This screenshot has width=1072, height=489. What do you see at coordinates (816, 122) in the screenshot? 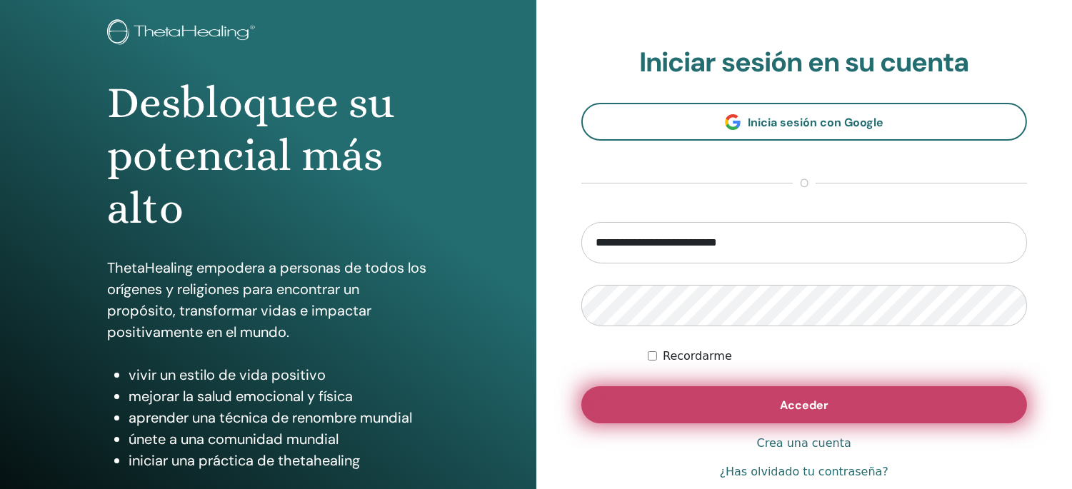
I see `span: Inicia sesión con Google` at bounding box center [816, 122].